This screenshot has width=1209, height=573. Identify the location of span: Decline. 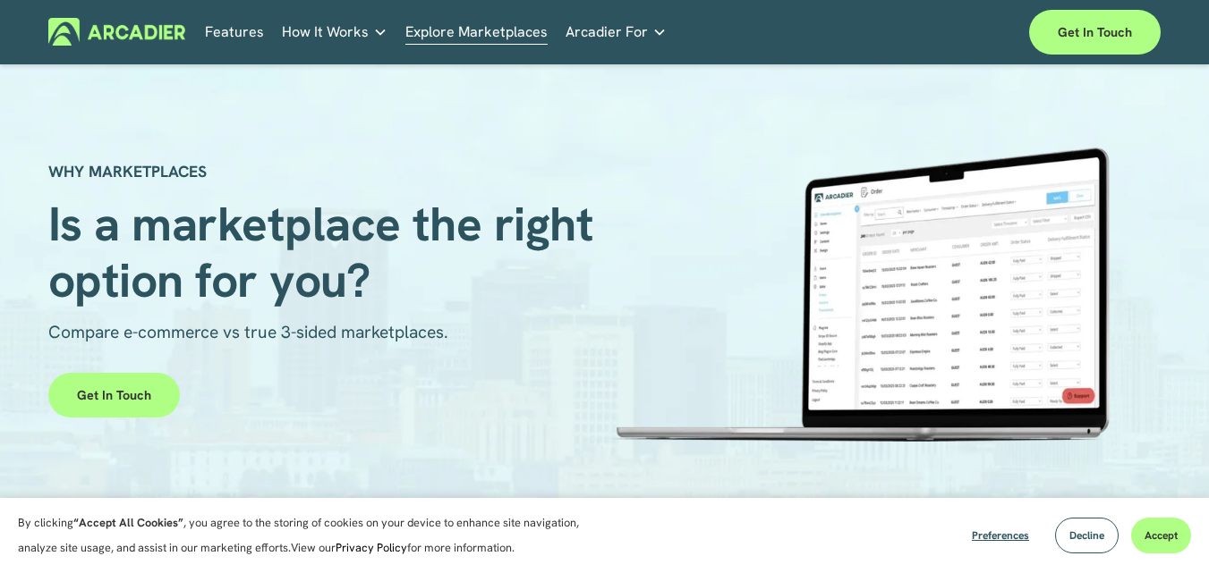
(1086, 536).